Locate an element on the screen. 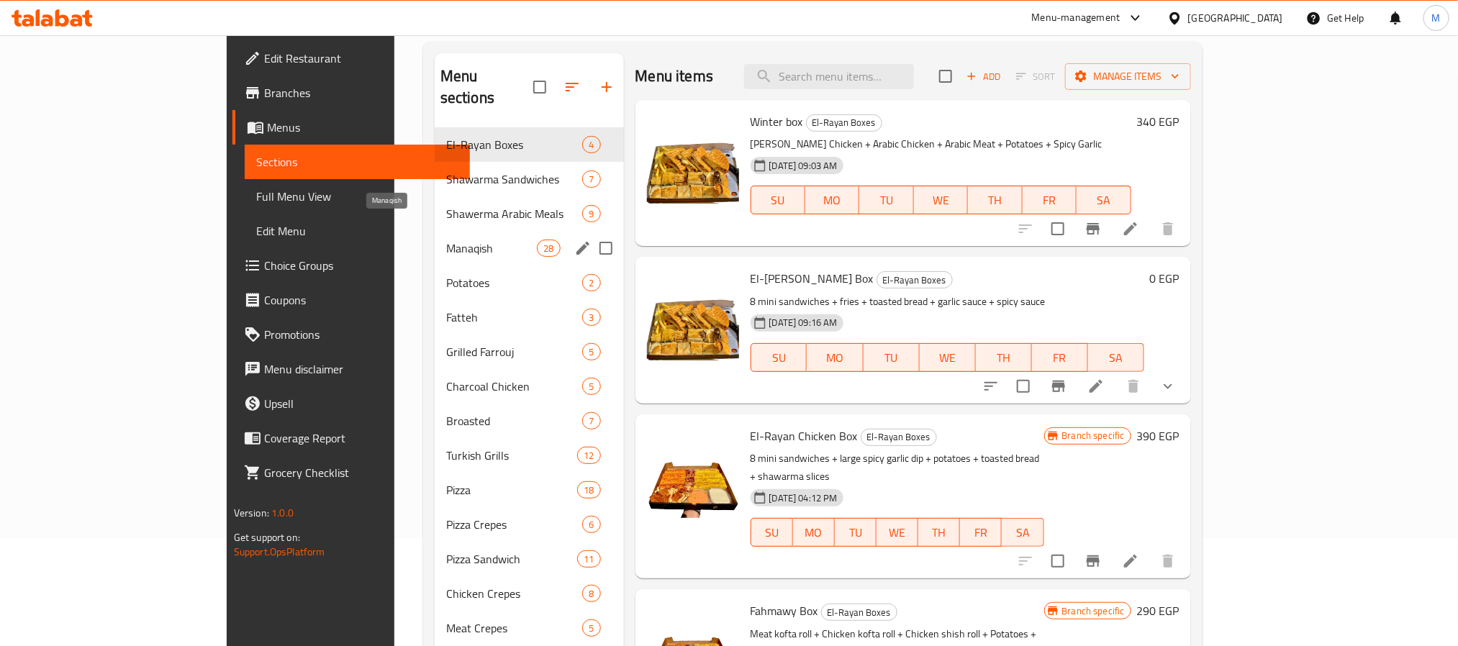 The height and width of the screenshot is (646, 1458). div: Meat Crepes is located at coordinates (515, 628).